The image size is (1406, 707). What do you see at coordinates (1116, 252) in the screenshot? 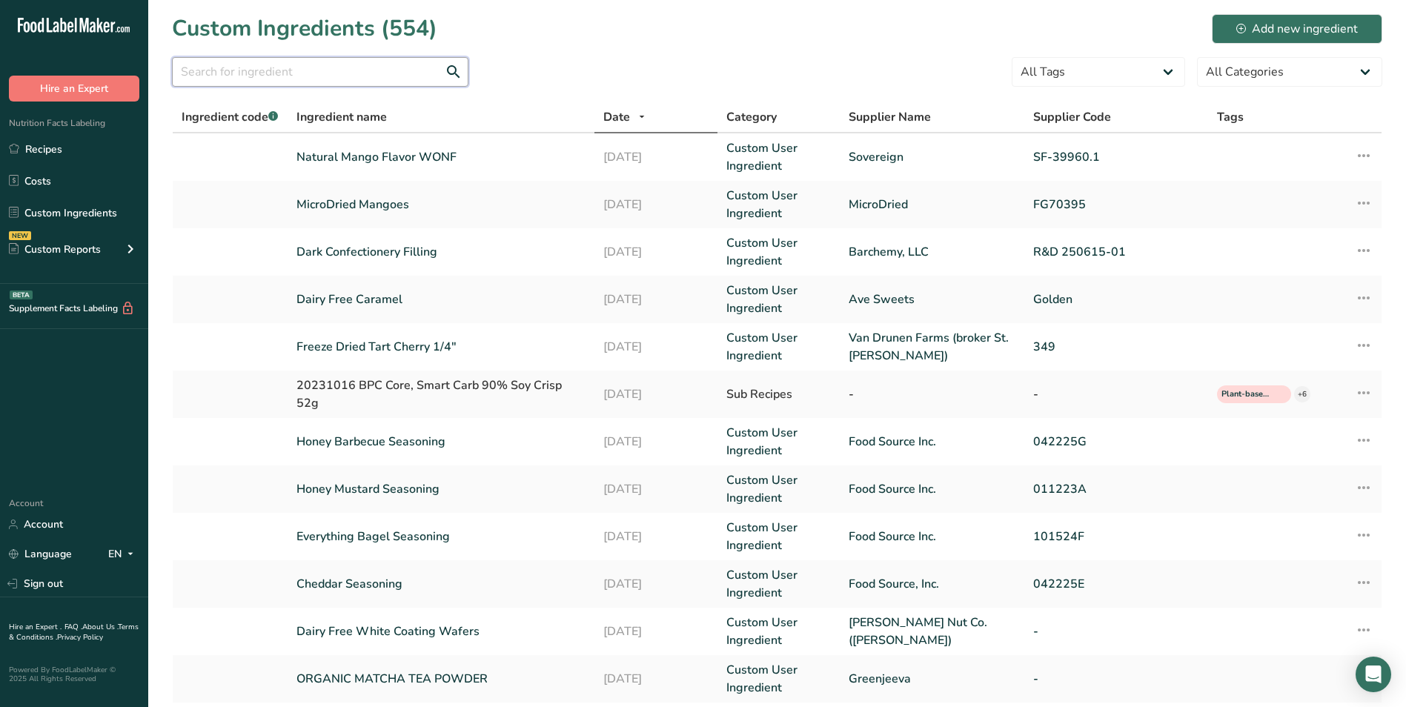
I see `a: R&D 250615-01` at bounding box center [1116, 252].